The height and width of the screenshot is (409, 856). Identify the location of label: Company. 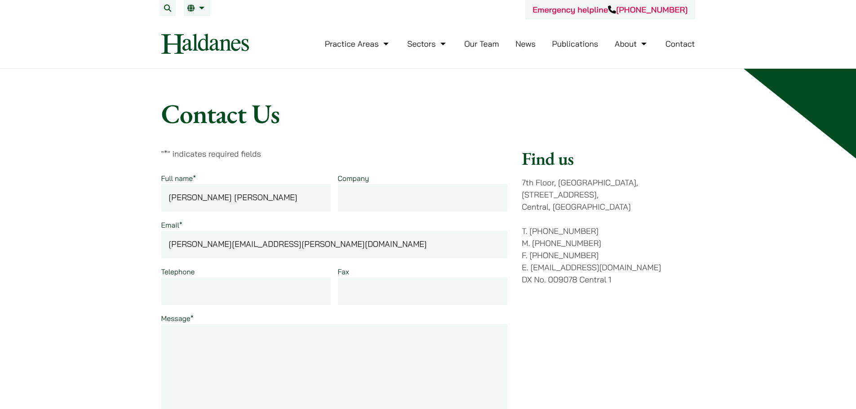
(354, 178).